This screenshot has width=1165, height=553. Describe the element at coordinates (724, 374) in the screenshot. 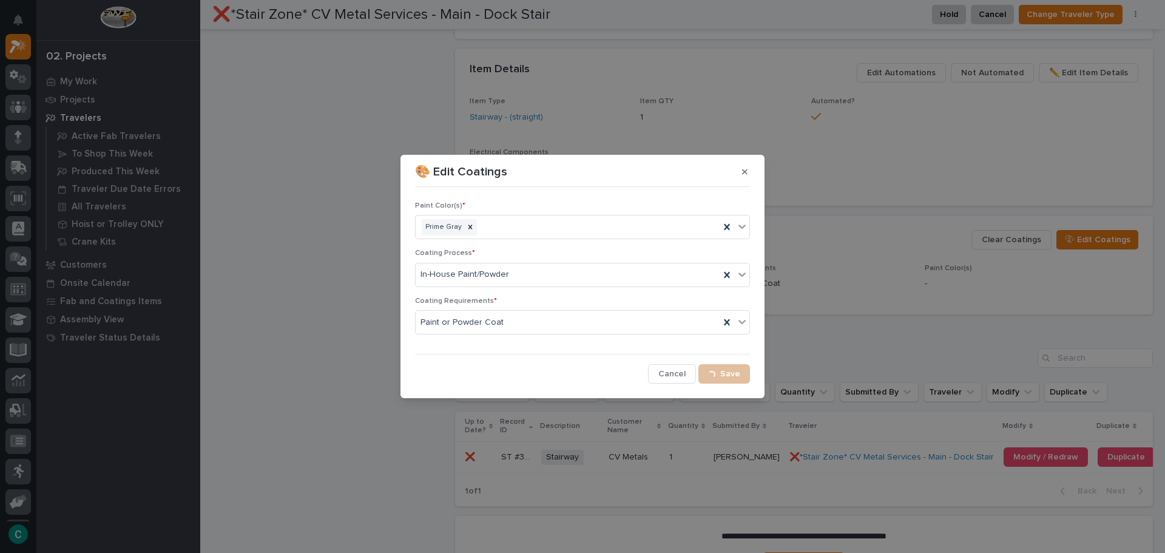

I see `button: Save` at that location.